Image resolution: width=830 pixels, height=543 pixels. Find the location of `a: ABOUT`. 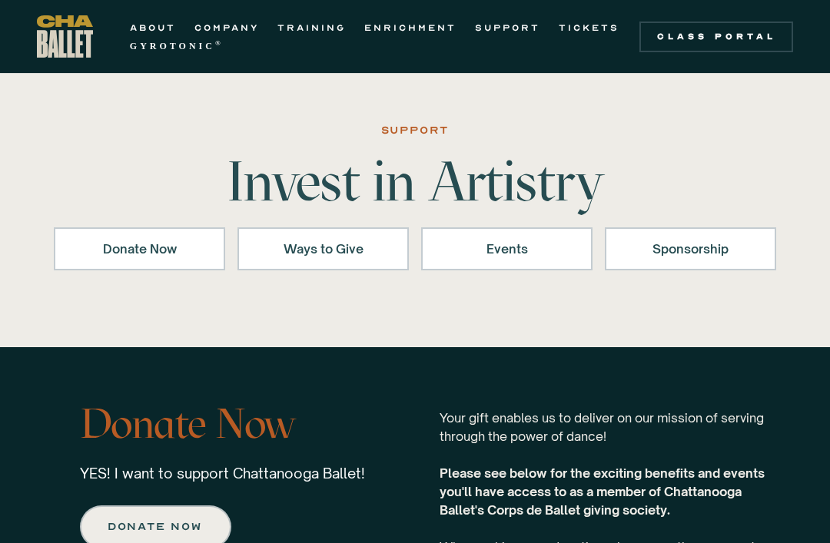

a: ABOUT is located at coordinates (153, 28).